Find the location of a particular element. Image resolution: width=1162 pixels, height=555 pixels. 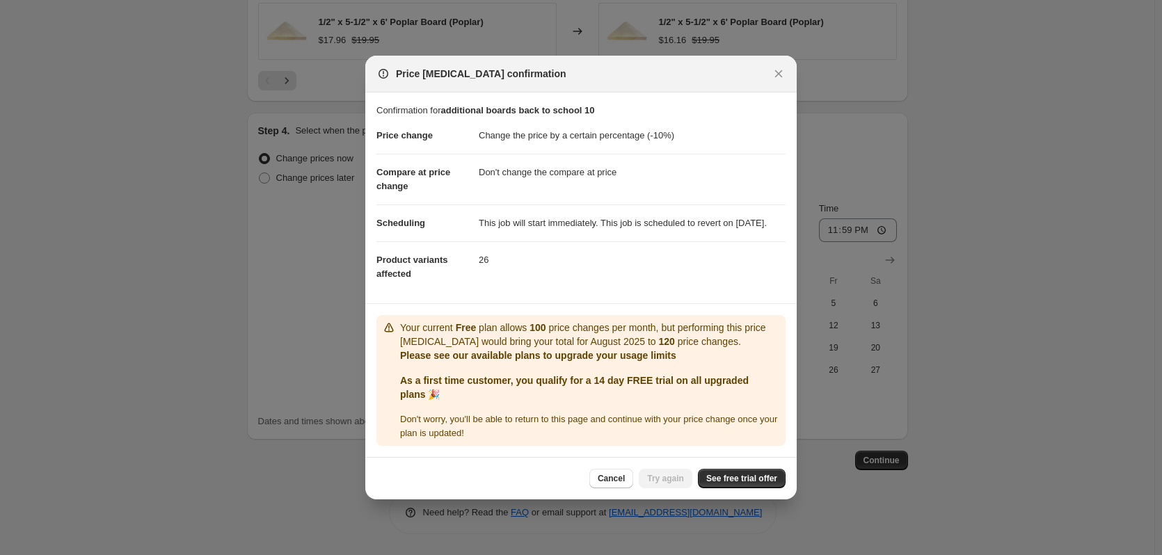

a: See free trial offer is located at coordinates (742, 479).